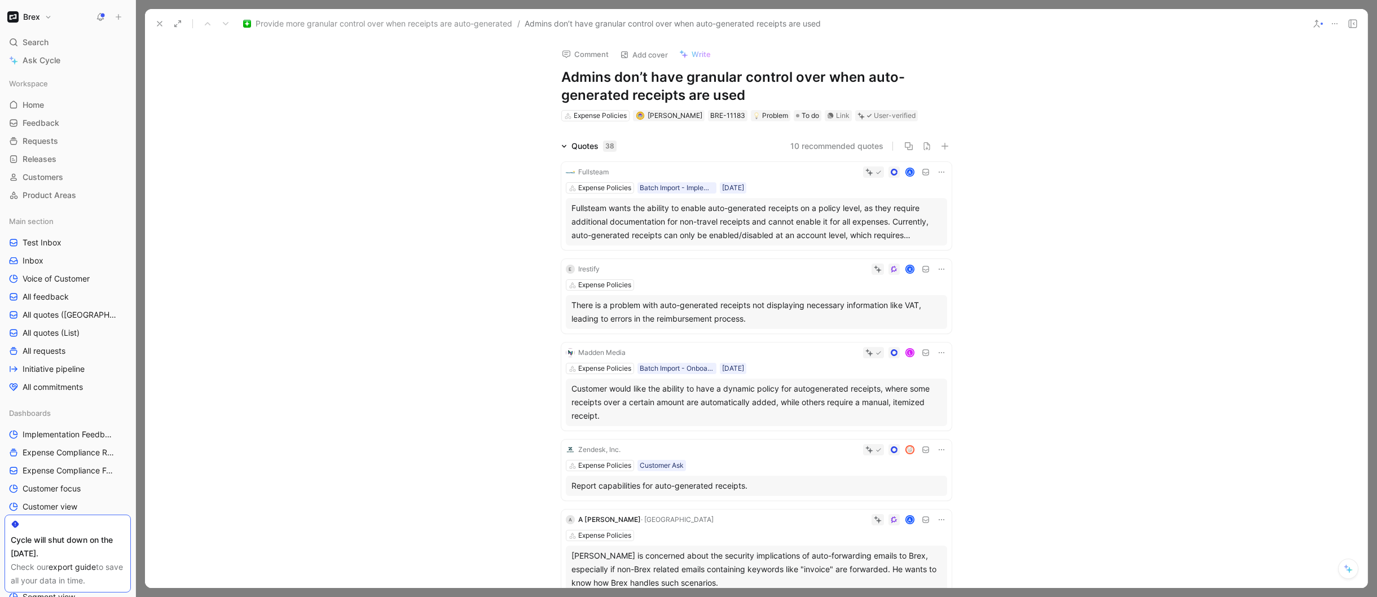 Image resolution: width=1377 pixels, height=597 pixels. I want to click on a: All quotes (List), so click(68, 333).